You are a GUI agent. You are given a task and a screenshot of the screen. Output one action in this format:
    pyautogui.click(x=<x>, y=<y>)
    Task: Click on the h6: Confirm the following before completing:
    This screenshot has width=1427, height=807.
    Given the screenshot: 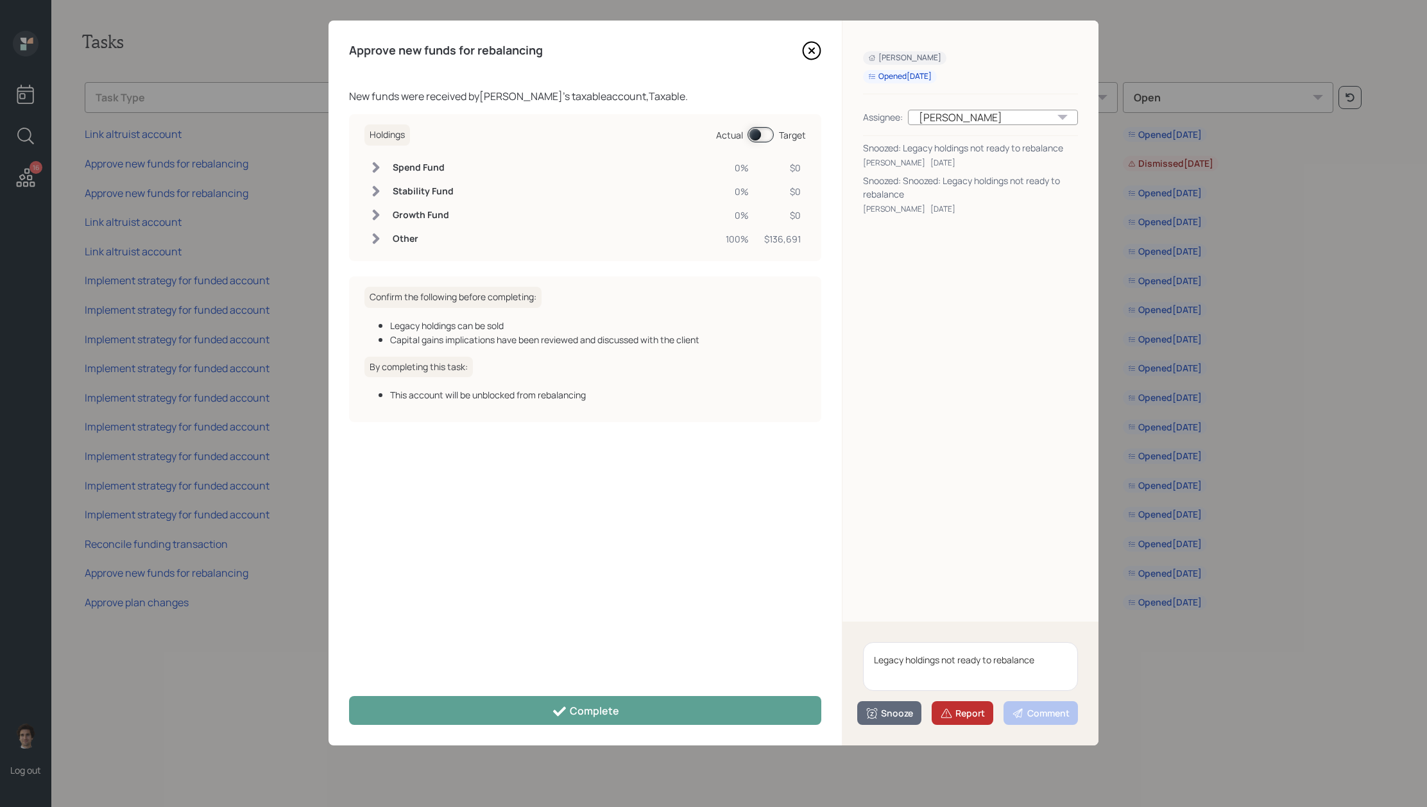 What is the action you would take?
    pyautogui.click(x=453, y=297)
    